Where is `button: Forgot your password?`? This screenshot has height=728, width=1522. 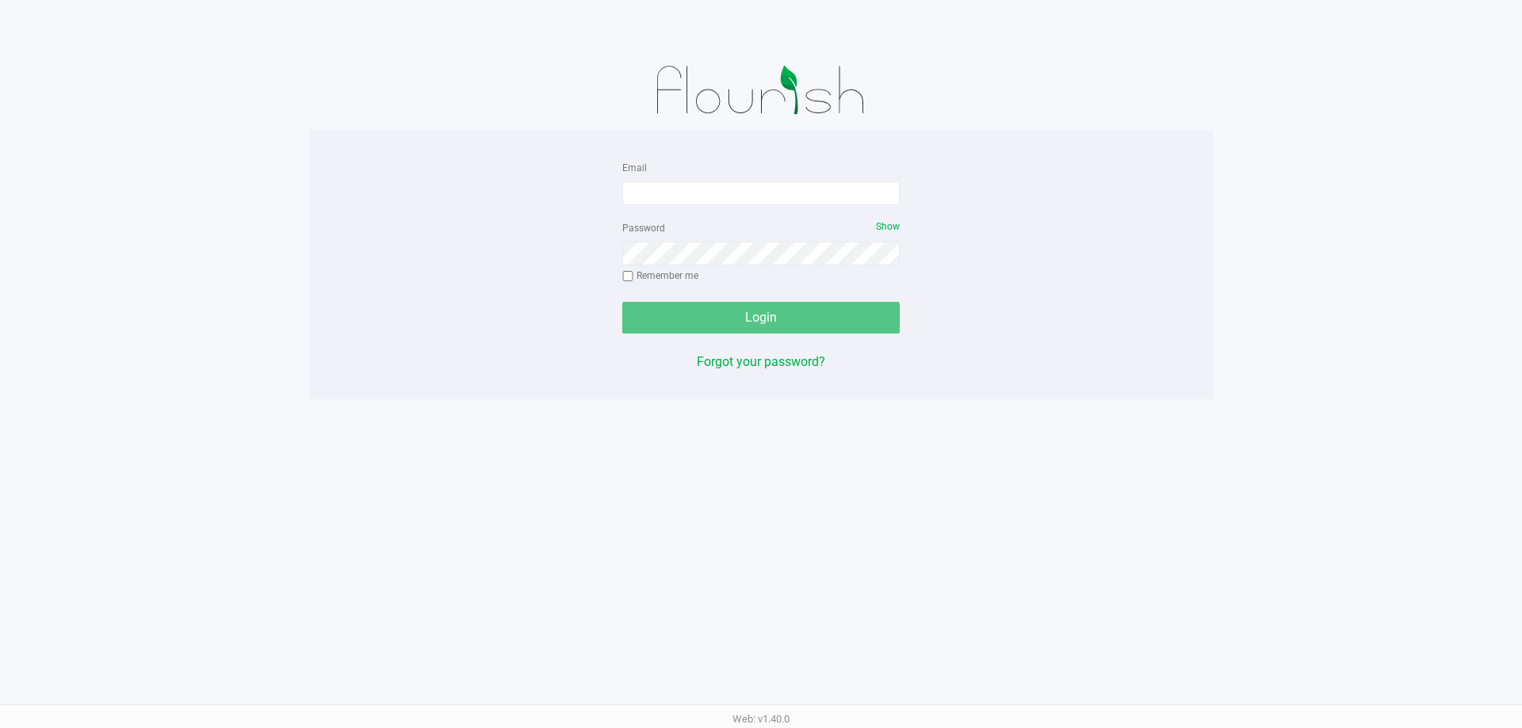 button: Forgot your password? is located at coordinates (761, 362).